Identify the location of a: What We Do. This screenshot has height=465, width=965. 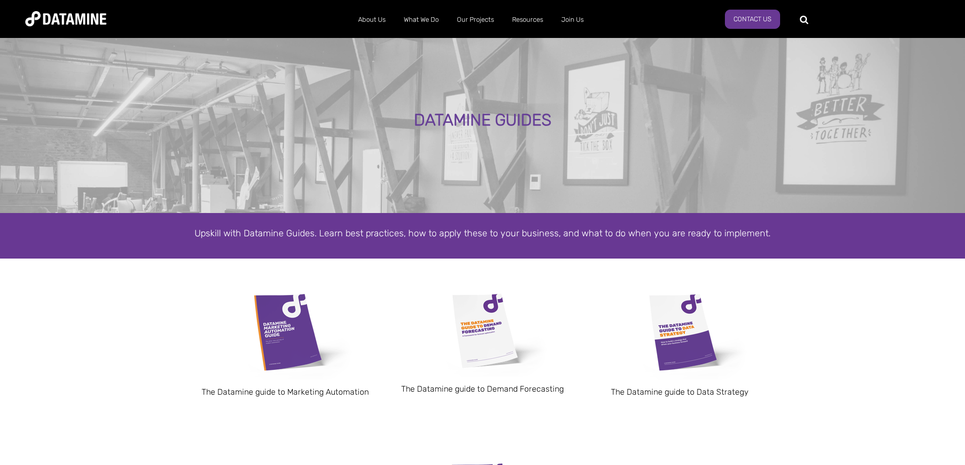
(421, 20).